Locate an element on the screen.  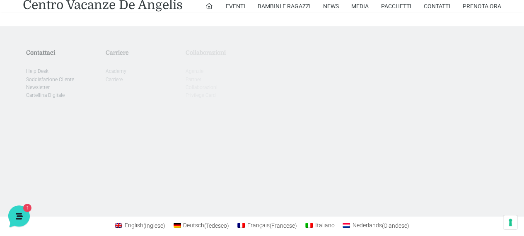
a: Collaborazioni is located at coordinates (201, 87).